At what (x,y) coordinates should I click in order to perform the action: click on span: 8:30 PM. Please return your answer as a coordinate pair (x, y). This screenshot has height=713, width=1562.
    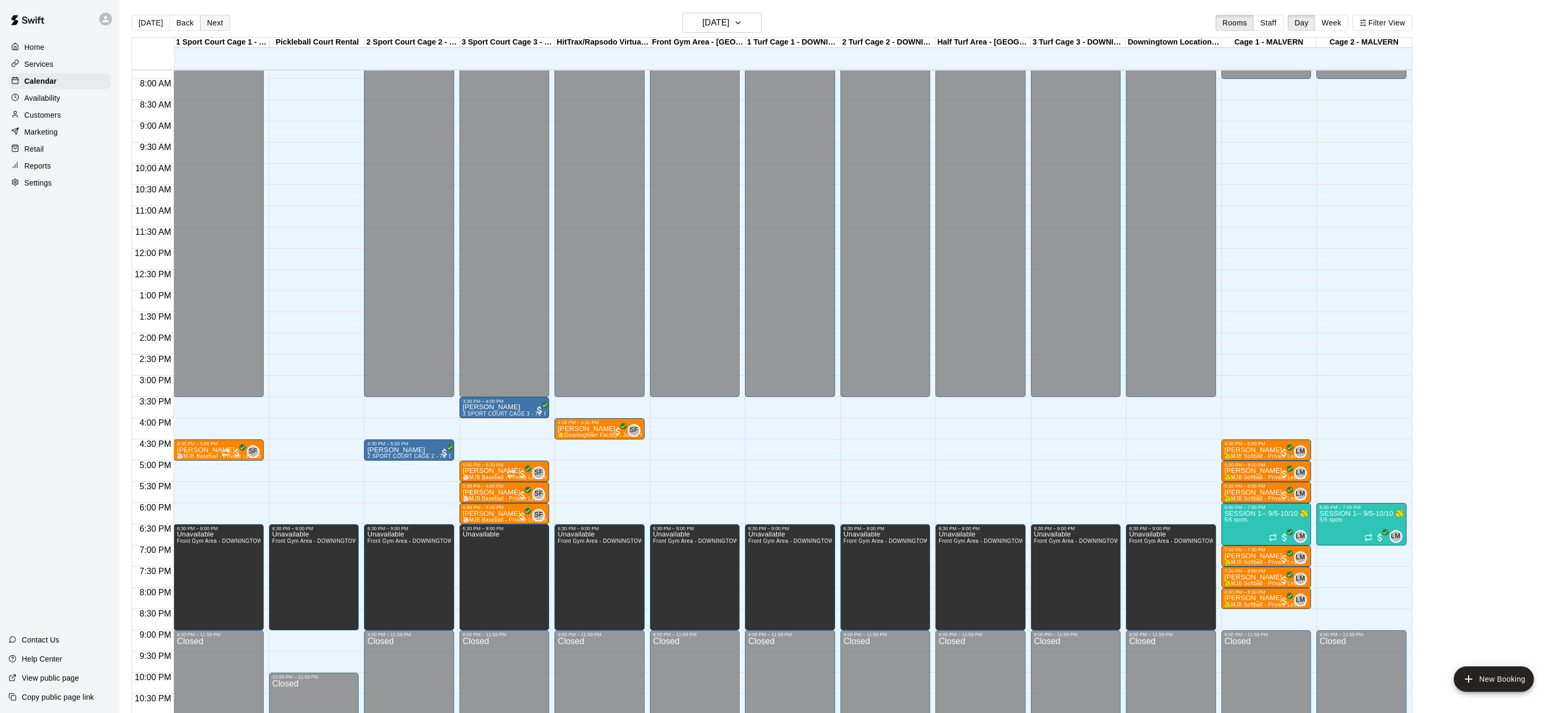
    Looking at the image, I should click on (155, 614).